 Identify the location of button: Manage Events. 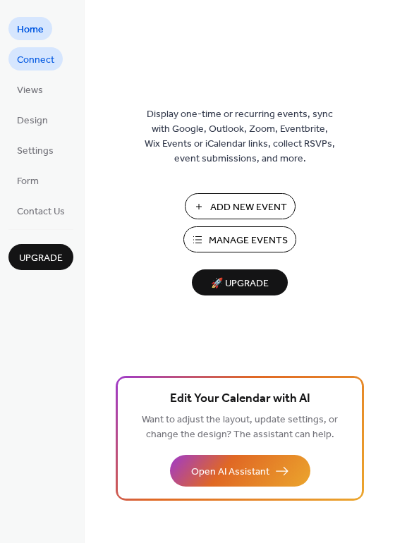
(240, 239).